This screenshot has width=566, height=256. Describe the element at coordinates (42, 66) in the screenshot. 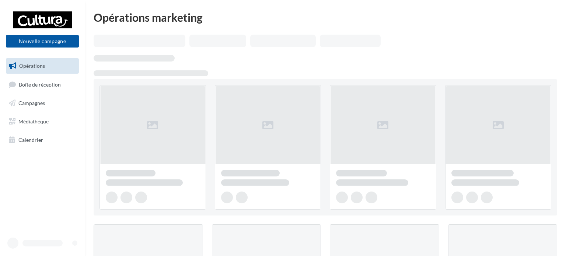

I see `a: Opérations` at that location.